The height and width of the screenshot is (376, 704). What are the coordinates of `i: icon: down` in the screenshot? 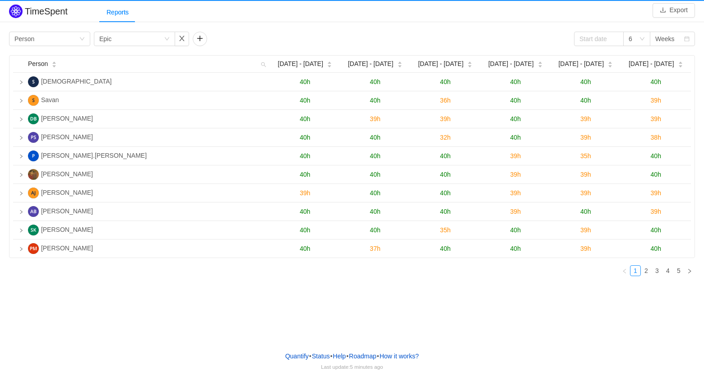 It's located at (167, 39).